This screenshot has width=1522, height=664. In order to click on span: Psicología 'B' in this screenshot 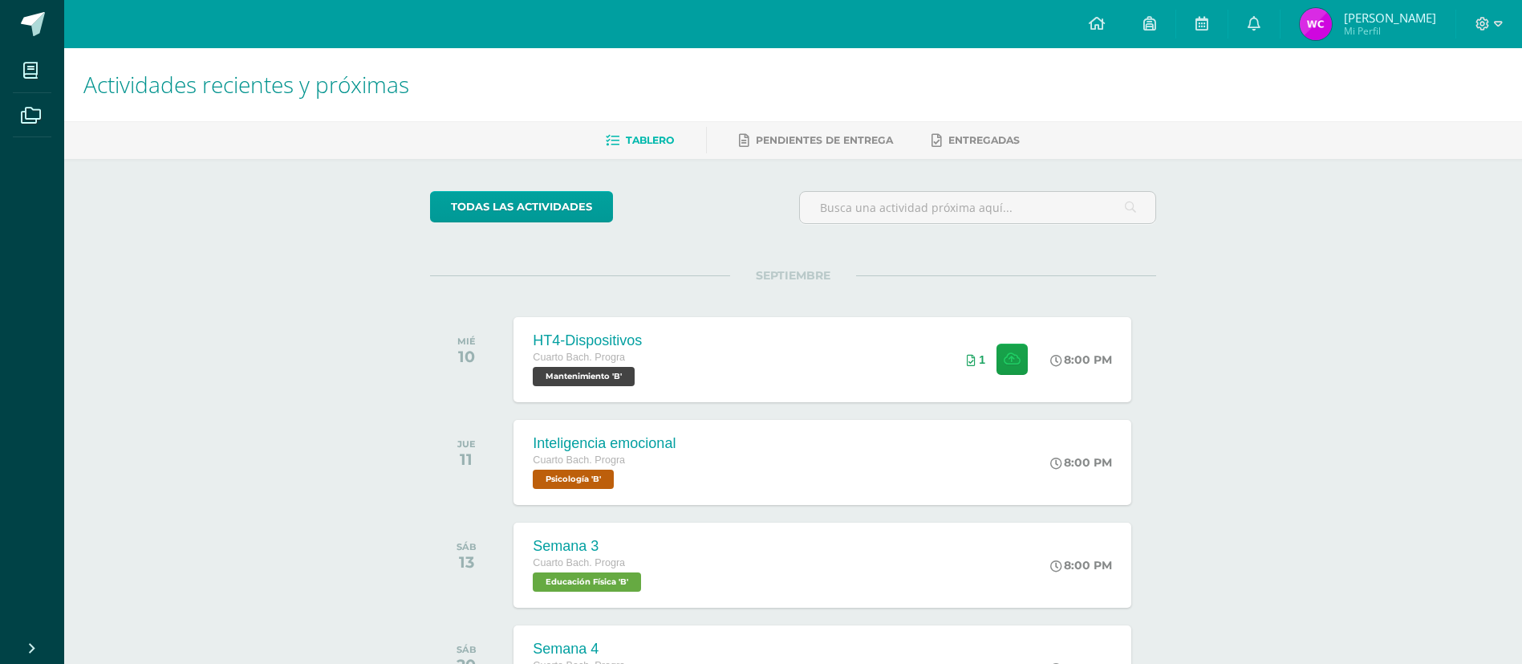, I will do `click(573, 479)`.